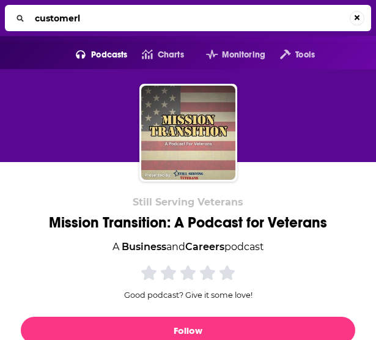 This screenshot has height=340, width=376. I want to click on div: Search..., so click(188, 18).